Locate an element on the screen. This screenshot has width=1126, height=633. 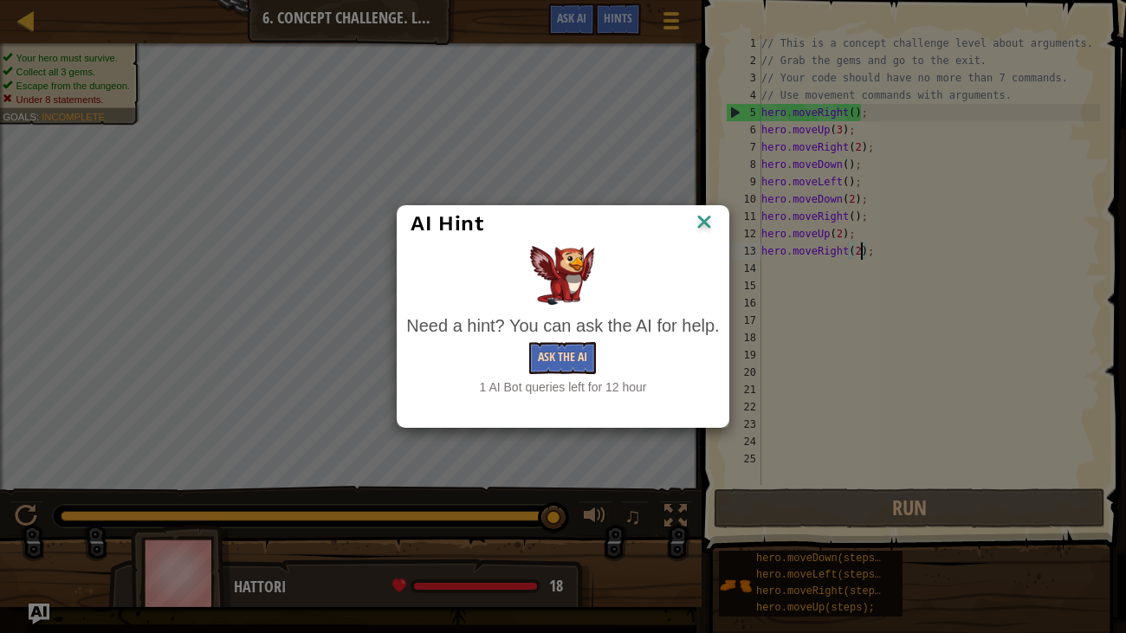
div: Need a hint? You can ask the AI for help. is located at coordinates (562, 326).